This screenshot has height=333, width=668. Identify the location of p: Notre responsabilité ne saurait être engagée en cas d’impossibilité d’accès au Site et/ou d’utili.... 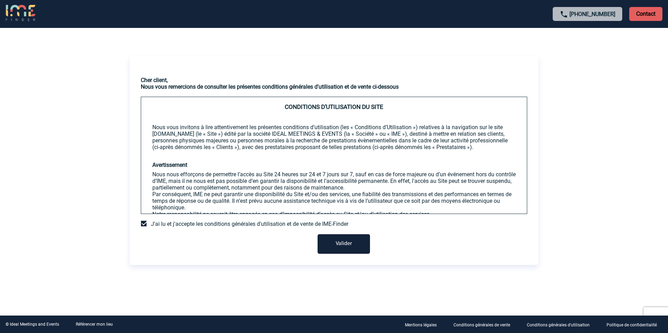
(334, 214).